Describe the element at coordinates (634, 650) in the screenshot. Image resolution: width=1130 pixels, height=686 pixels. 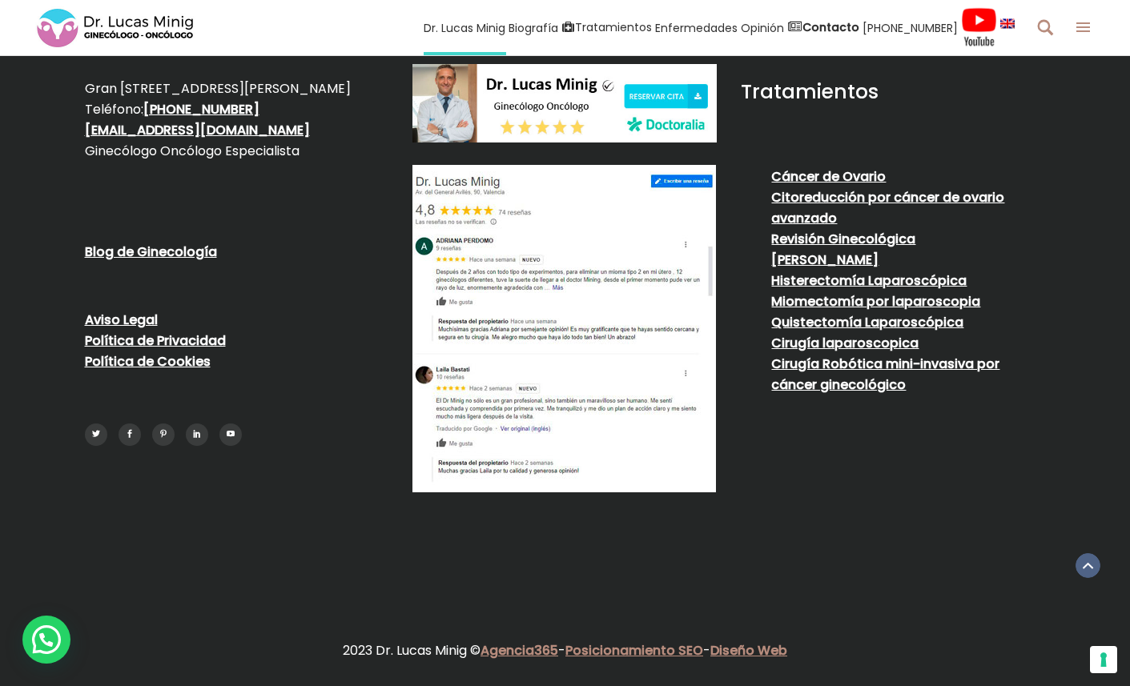
I see `a: Posicionamiento SEO` at that location.